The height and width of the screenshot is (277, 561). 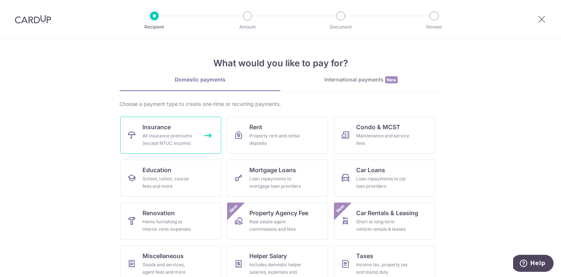 I want to click on p: Review, so click(x=434, y=27).